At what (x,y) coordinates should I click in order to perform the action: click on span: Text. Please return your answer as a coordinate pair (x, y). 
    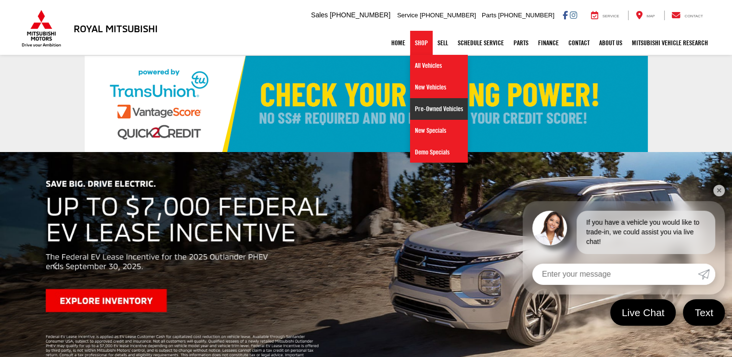
    Looking at the image, I should click on (703, 312).